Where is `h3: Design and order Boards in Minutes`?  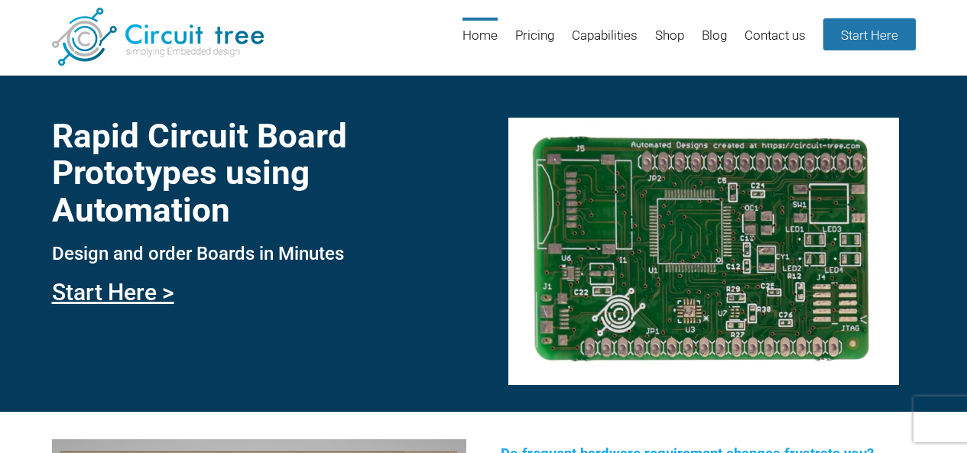
h3: Design and order Boards in Minutes is located at coordinates (259, 254).